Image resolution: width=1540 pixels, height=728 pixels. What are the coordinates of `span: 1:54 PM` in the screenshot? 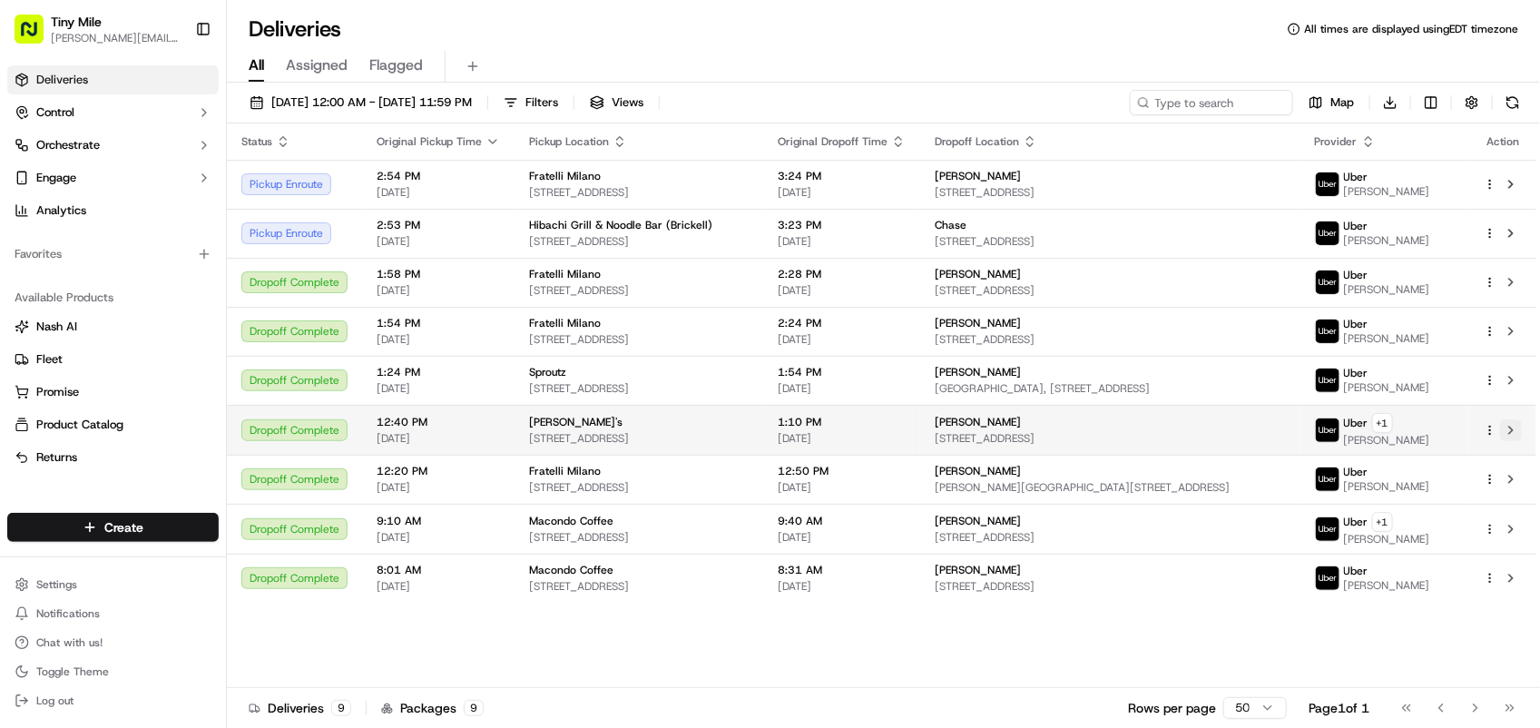 It's located at (841, 372).